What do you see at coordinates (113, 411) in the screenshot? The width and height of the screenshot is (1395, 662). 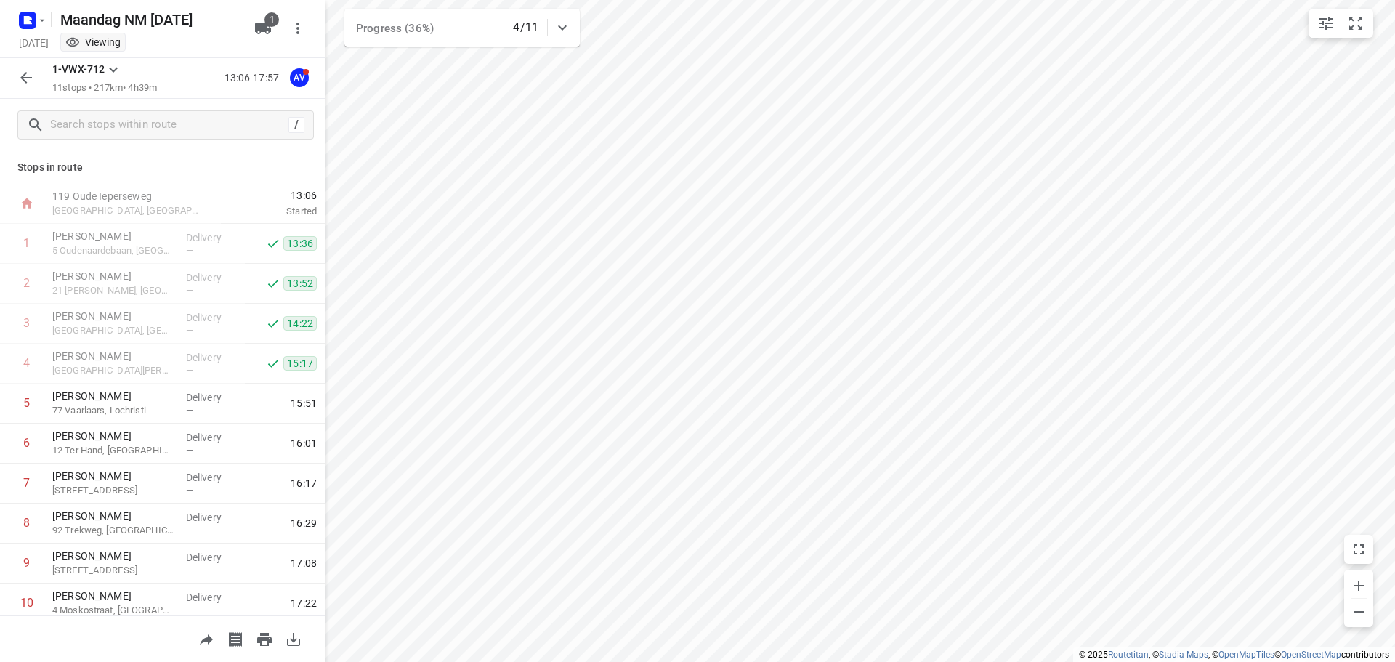 I see `p: 77 Vaarlaars, Lochristi` at bounding box center [113, 411].